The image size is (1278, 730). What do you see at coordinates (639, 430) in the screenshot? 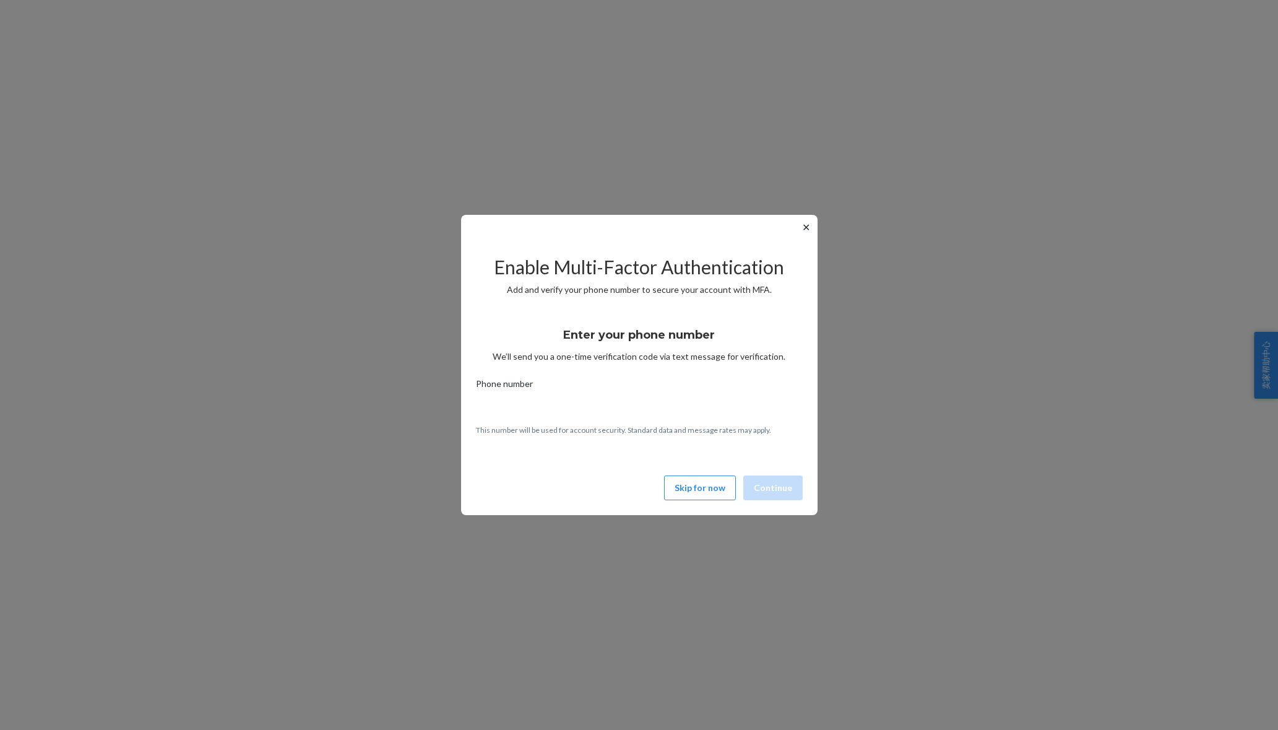
I see `p: This number will be used for account security. Standard data and message rates may apply.` at bounding box center [639, 430].